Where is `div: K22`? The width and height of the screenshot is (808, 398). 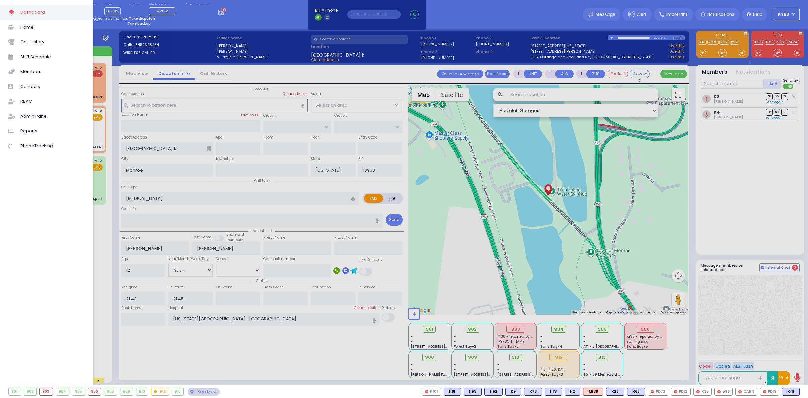
div: K22 is located at coordinates (615, 391).